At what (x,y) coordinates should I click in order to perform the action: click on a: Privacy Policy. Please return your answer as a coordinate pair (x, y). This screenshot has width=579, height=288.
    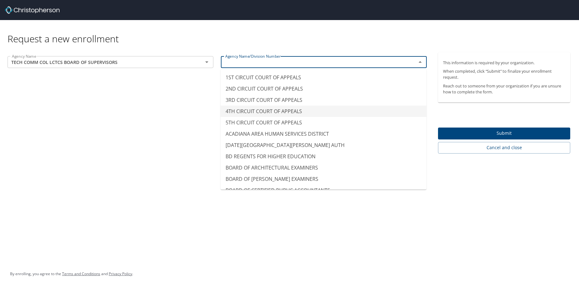
    Looking at the image, I should click on (120, 274).